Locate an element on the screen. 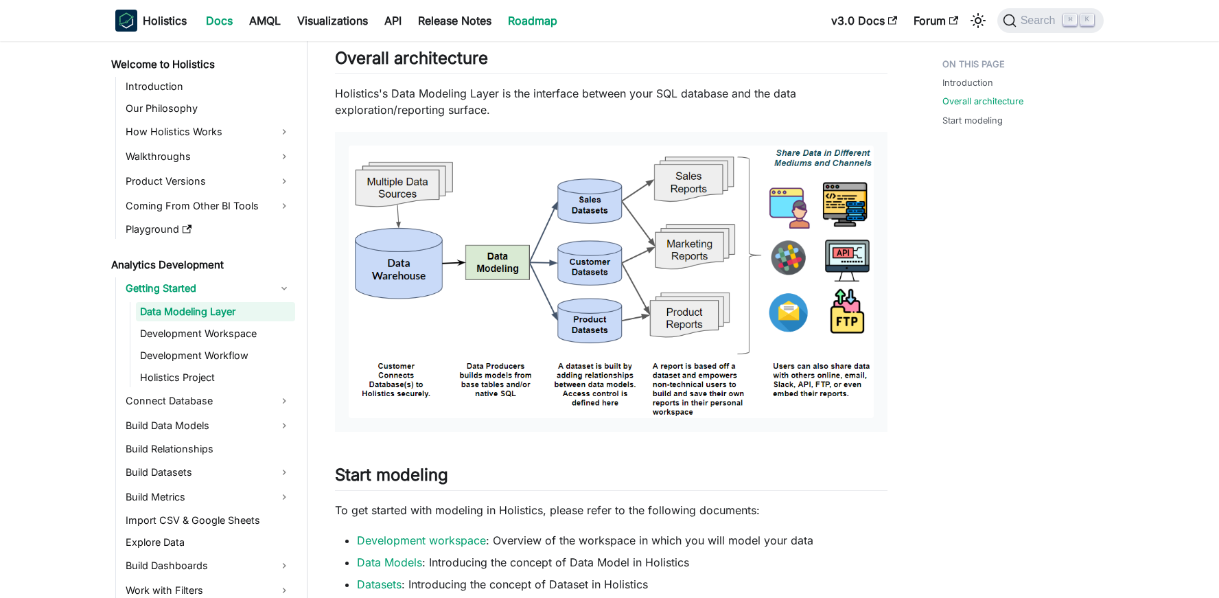  a: Build Data Models is located at coordinates (208, 426).